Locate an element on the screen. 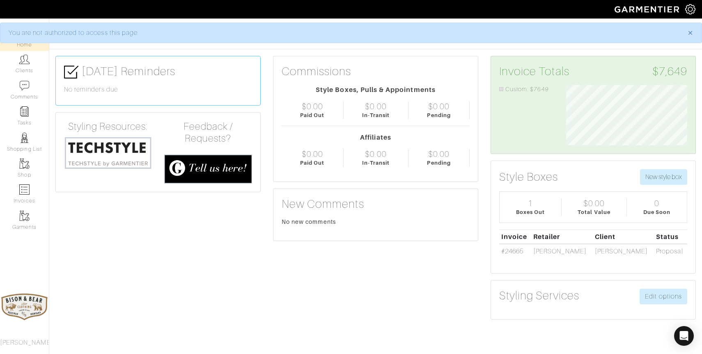 The image size is (702, 354). div: 1 is located at coordinates (530, 203).